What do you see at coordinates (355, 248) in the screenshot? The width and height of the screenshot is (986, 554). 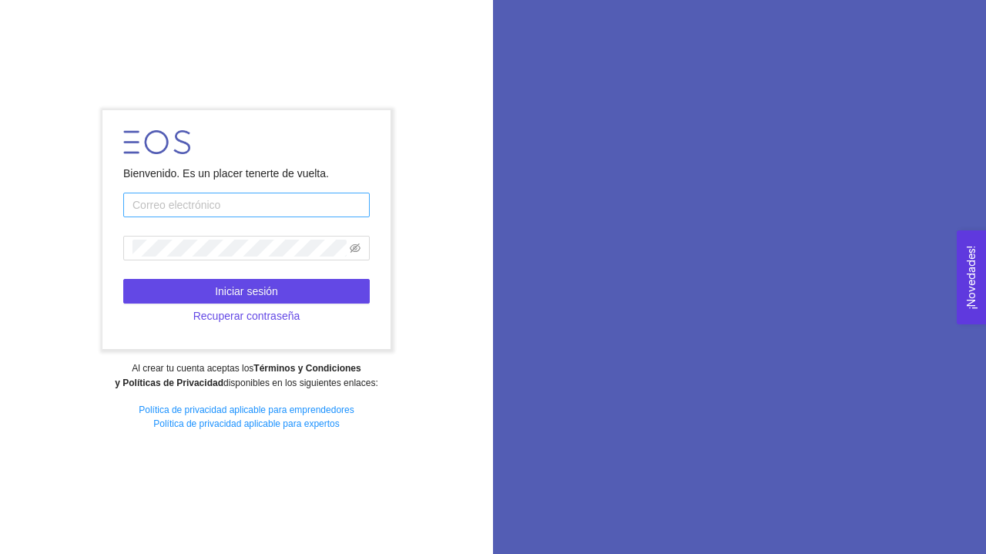 I see `span: eye-invisible` at bounding box center [355, 248].